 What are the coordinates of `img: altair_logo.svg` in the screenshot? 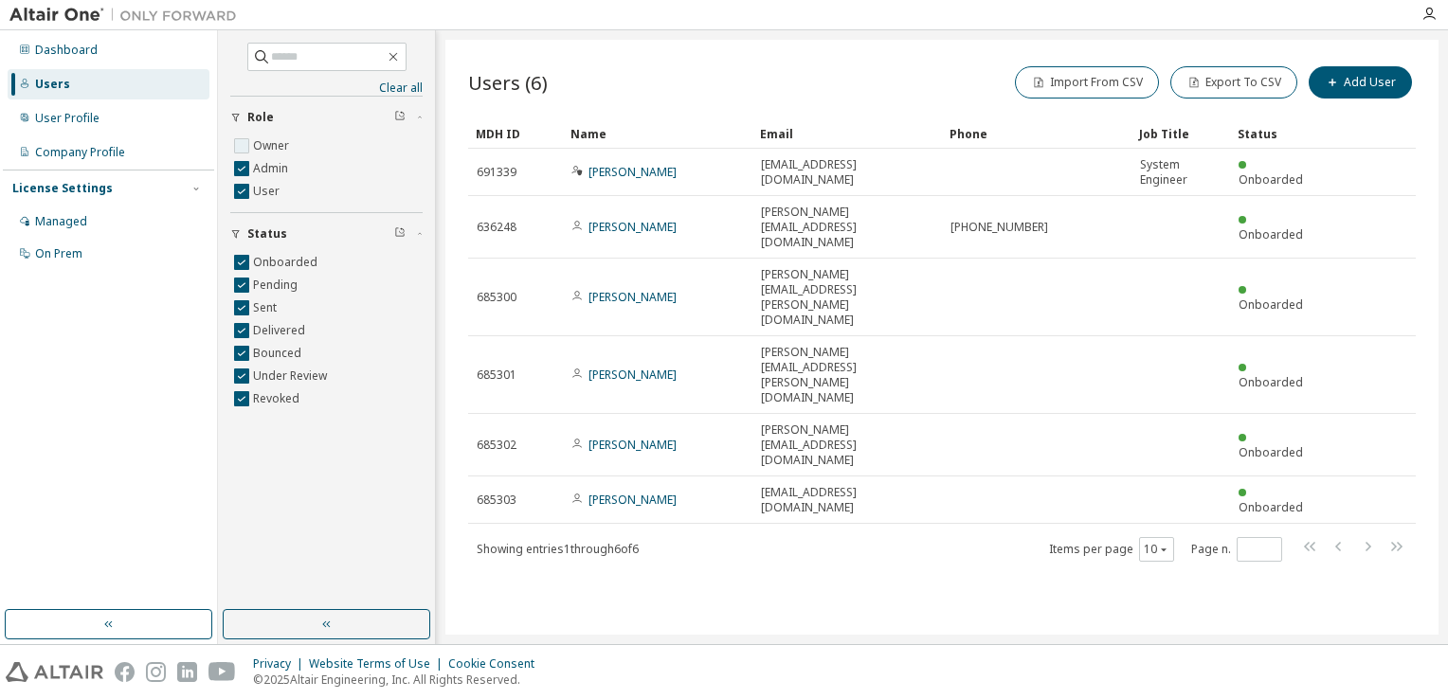 It's located at (54, 672).